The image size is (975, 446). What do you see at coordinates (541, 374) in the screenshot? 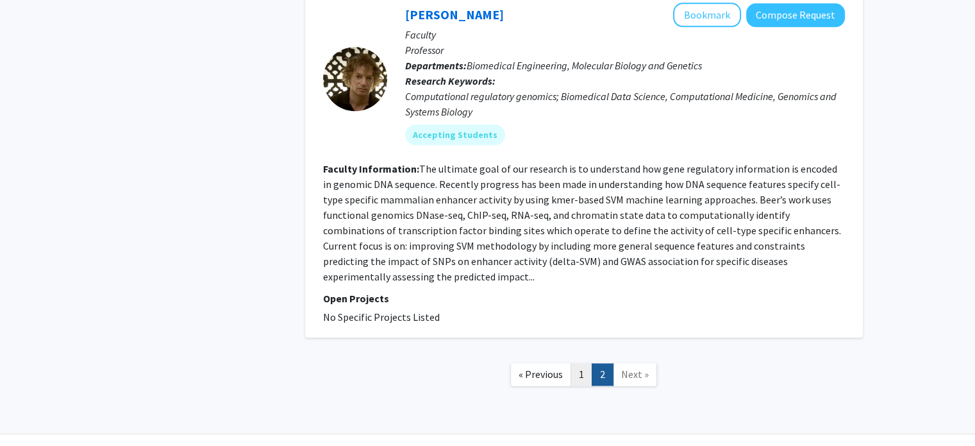
I see `a: Previous` at bounding box center [541, 374].